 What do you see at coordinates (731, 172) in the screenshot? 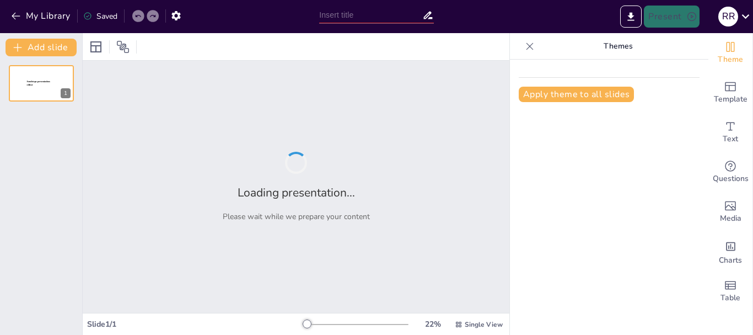
I see `div: Get real-time input from your audience` at bounding box center [731, 172].